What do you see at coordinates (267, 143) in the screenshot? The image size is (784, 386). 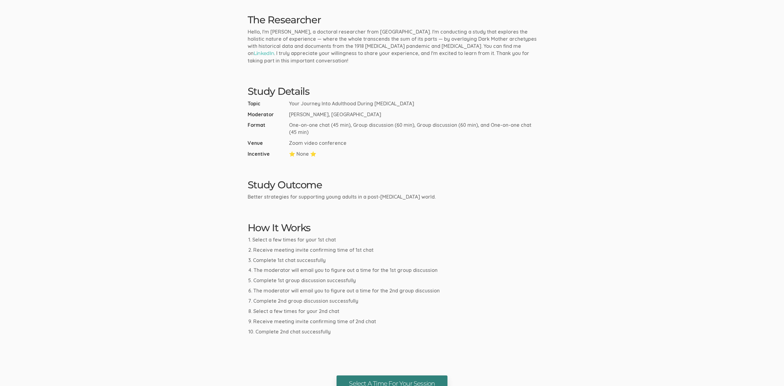 I see `span: Venue` at bounding box center [267, 143].